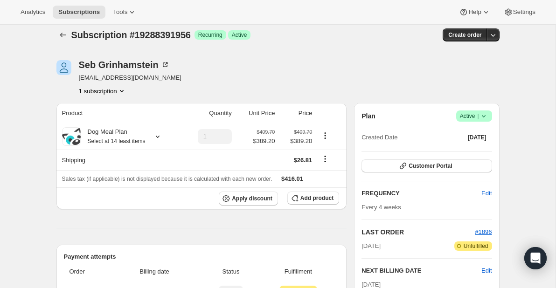 The width and height of the screenshot is (556, 288). I want to click on span: Apply discount, so click(252, 199).